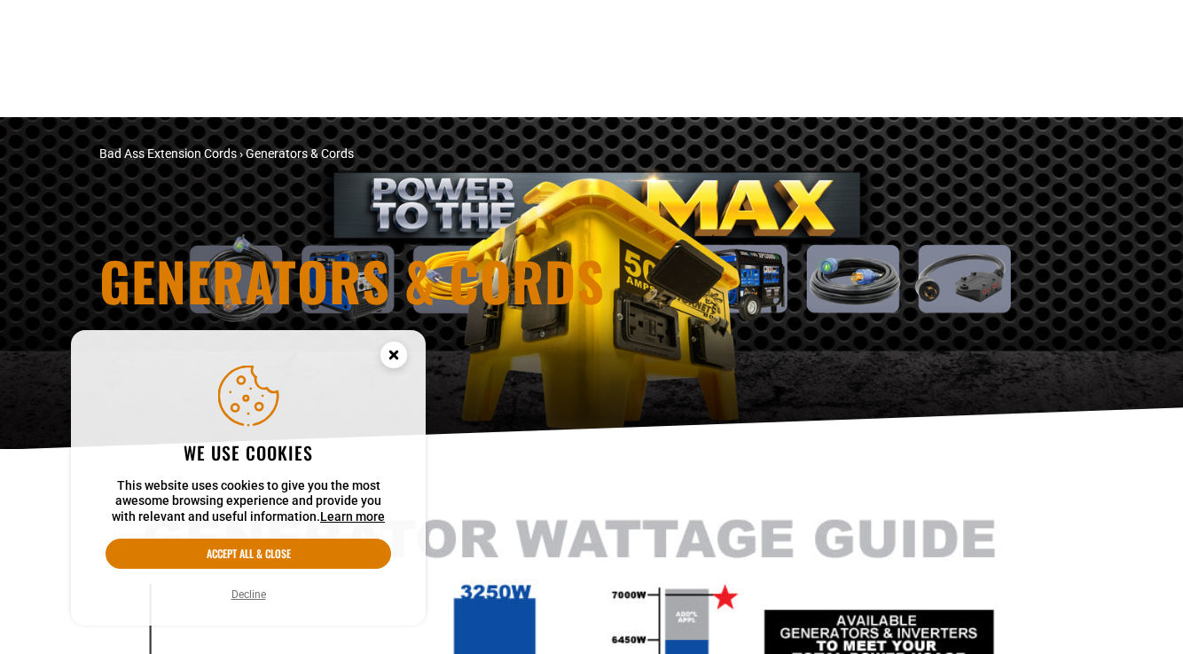 The width and height of the screenshot is (1183, 654). What do you see at coordinates (248, 553) in the screenshot?
I see `button: Accept all & close` at bounding box center [248, 553].